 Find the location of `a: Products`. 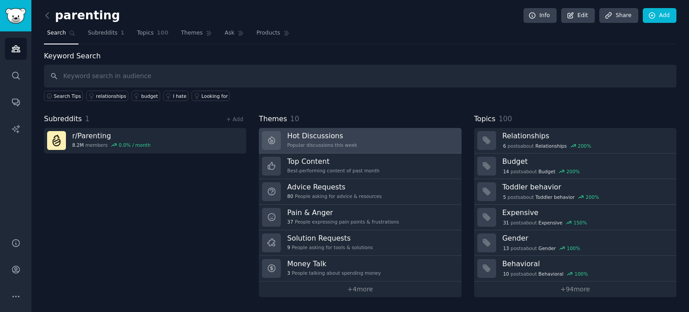

a: Products is located at coordinates (273, 35).